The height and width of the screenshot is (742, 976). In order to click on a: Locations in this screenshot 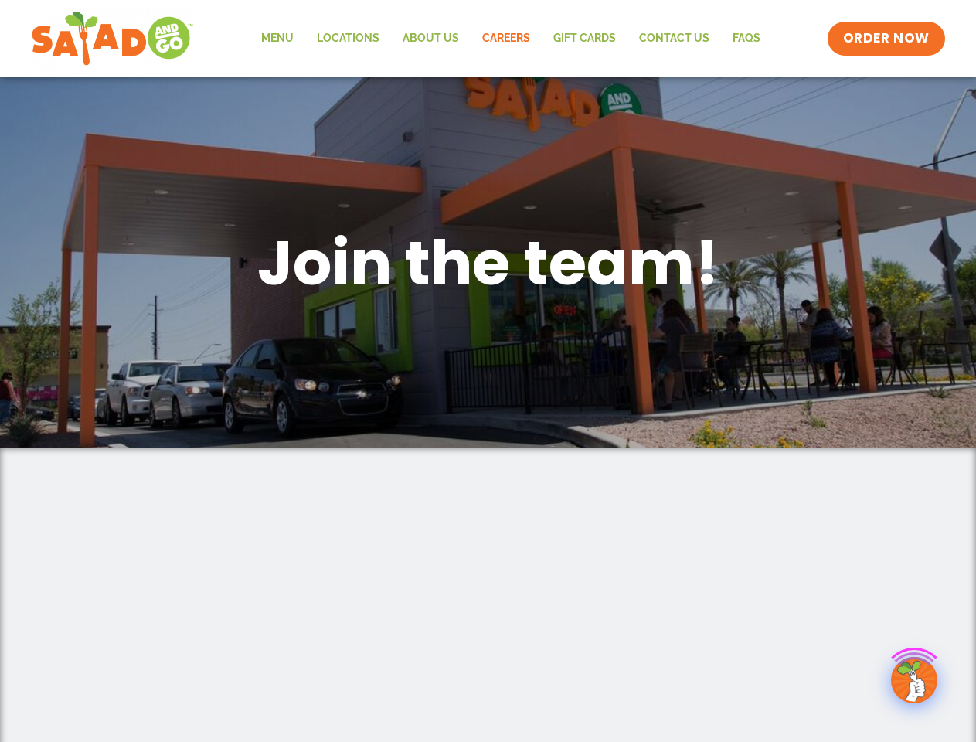, I will do `click(348, 39)`.